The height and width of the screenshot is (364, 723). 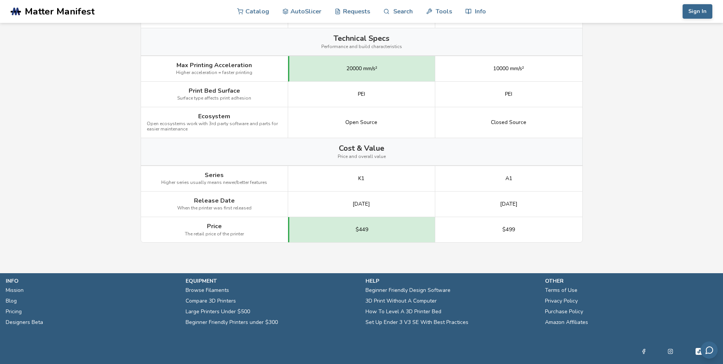 What do you see at coordinates (362, 122) in the screenshot?
I see `span: Open Source` at bounding box center [362, 122].